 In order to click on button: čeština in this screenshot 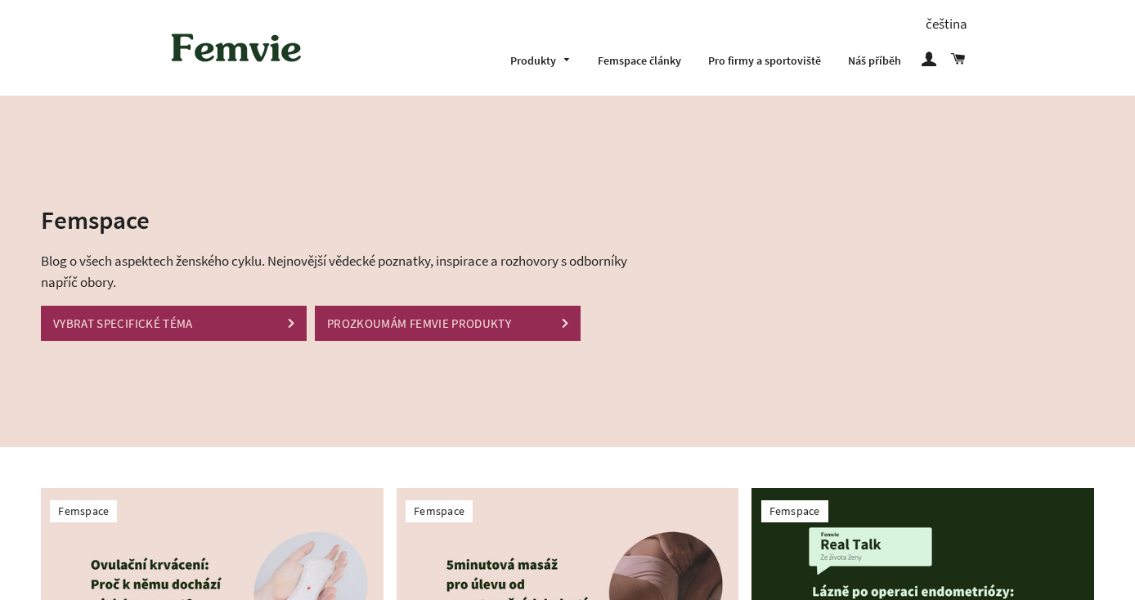, I will do `click(946, 24)`.